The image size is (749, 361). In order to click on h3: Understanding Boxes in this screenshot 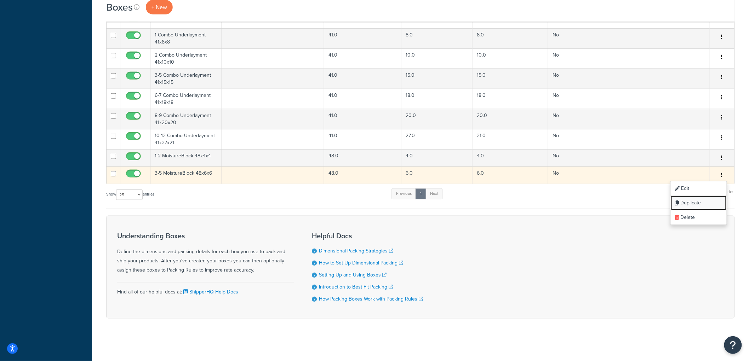, I will do `click(206, 236)`.